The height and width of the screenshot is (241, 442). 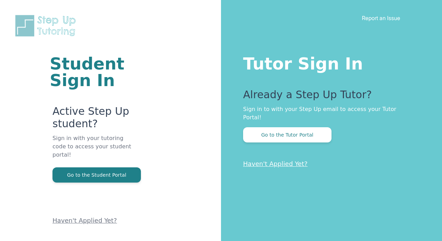 I want to click on button: Go to the Student Portal, so click(x=97, y=175).